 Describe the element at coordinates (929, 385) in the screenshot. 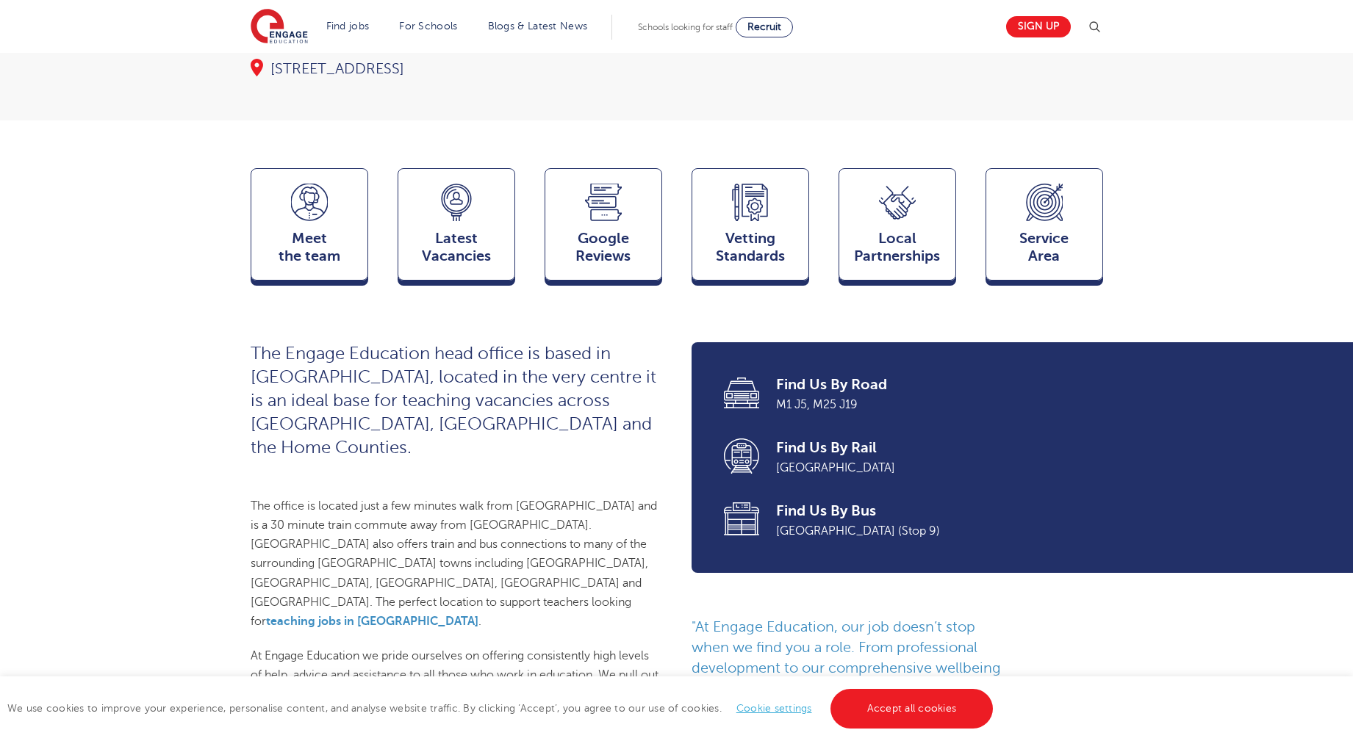

I see `span: Find Us By Road` at that location.